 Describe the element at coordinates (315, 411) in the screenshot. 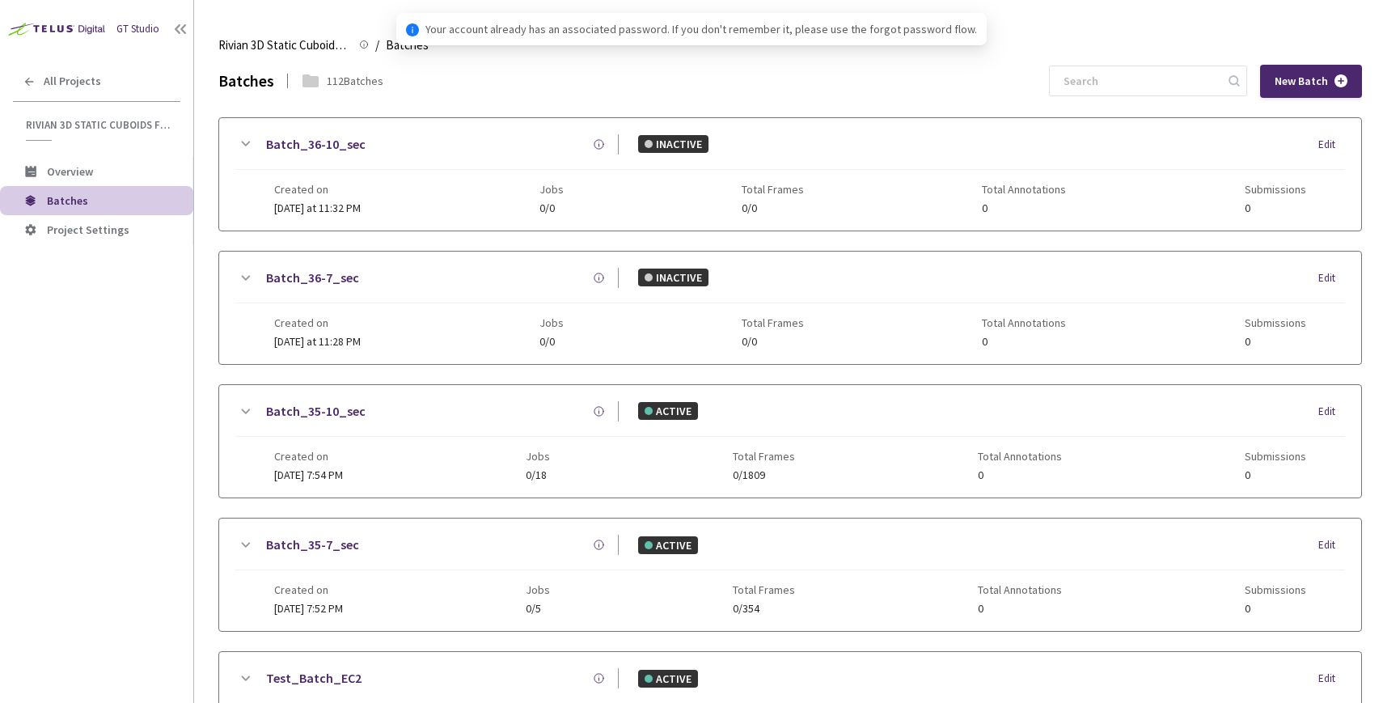

I see `a: Batch_35-10_sec` at that location.